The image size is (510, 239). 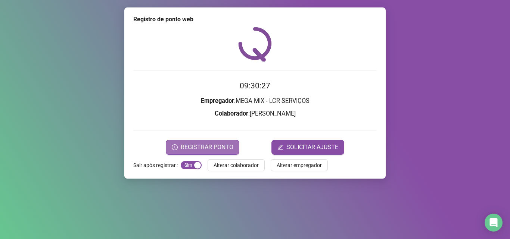 I want to click on strong: Empregador, so click(x=217, y=101).